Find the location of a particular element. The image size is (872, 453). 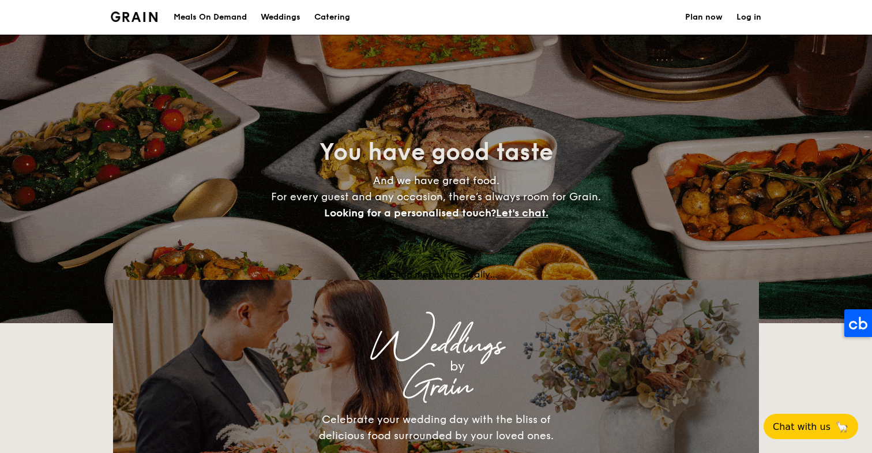

div: Weddings is located at coordinates (436, 346).